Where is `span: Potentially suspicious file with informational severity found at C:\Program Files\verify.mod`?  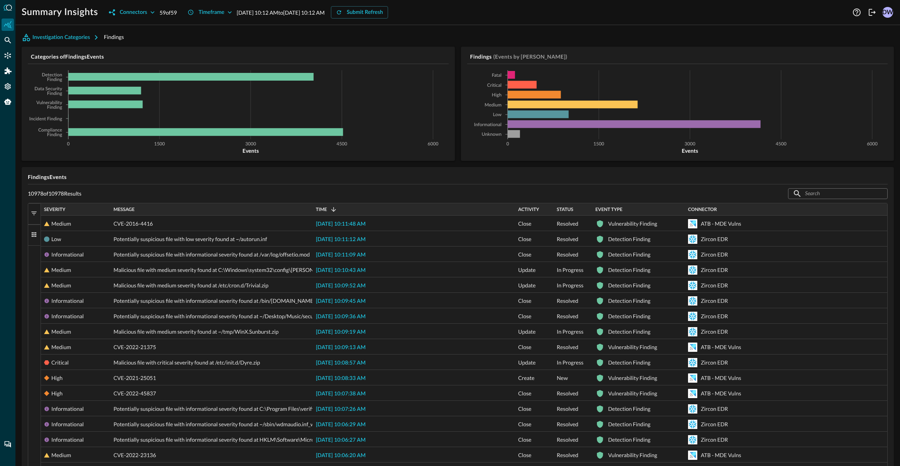 span: Potentially suspicious file with informational severity found at C:\Program Files\verify.mod is located at coordinates (220, 409).